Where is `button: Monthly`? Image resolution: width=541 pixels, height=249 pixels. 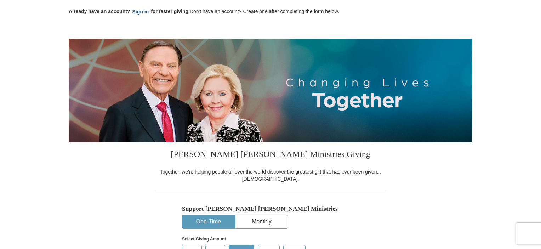
button: Monthly is located at coordinates (262, 222).